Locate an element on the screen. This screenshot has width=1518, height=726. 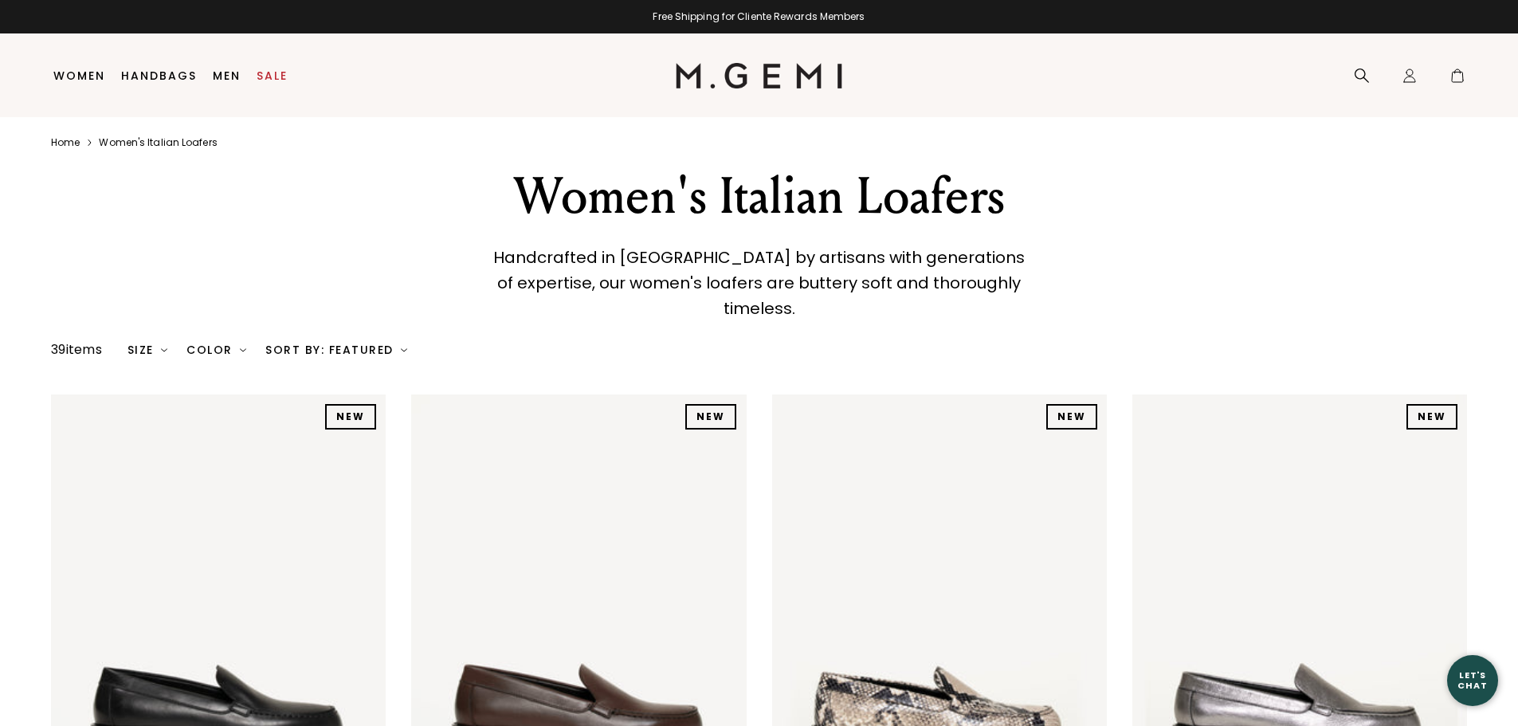
a: Women's italian loafers is located at coordinates (158, 143).